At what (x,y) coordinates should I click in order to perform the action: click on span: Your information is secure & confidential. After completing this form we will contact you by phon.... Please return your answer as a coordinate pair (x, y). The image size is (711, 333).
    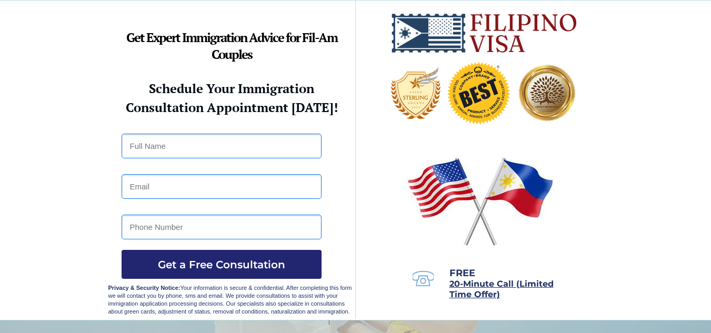
    Looking at the image, I should click on (230, 299).